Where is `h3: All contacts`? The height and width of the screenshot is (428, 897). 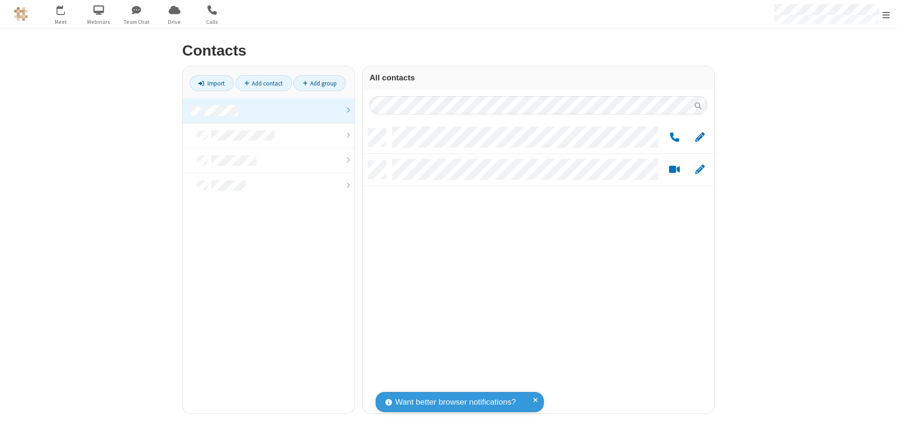 h3: All contacts is located at coordinates (538, 78).